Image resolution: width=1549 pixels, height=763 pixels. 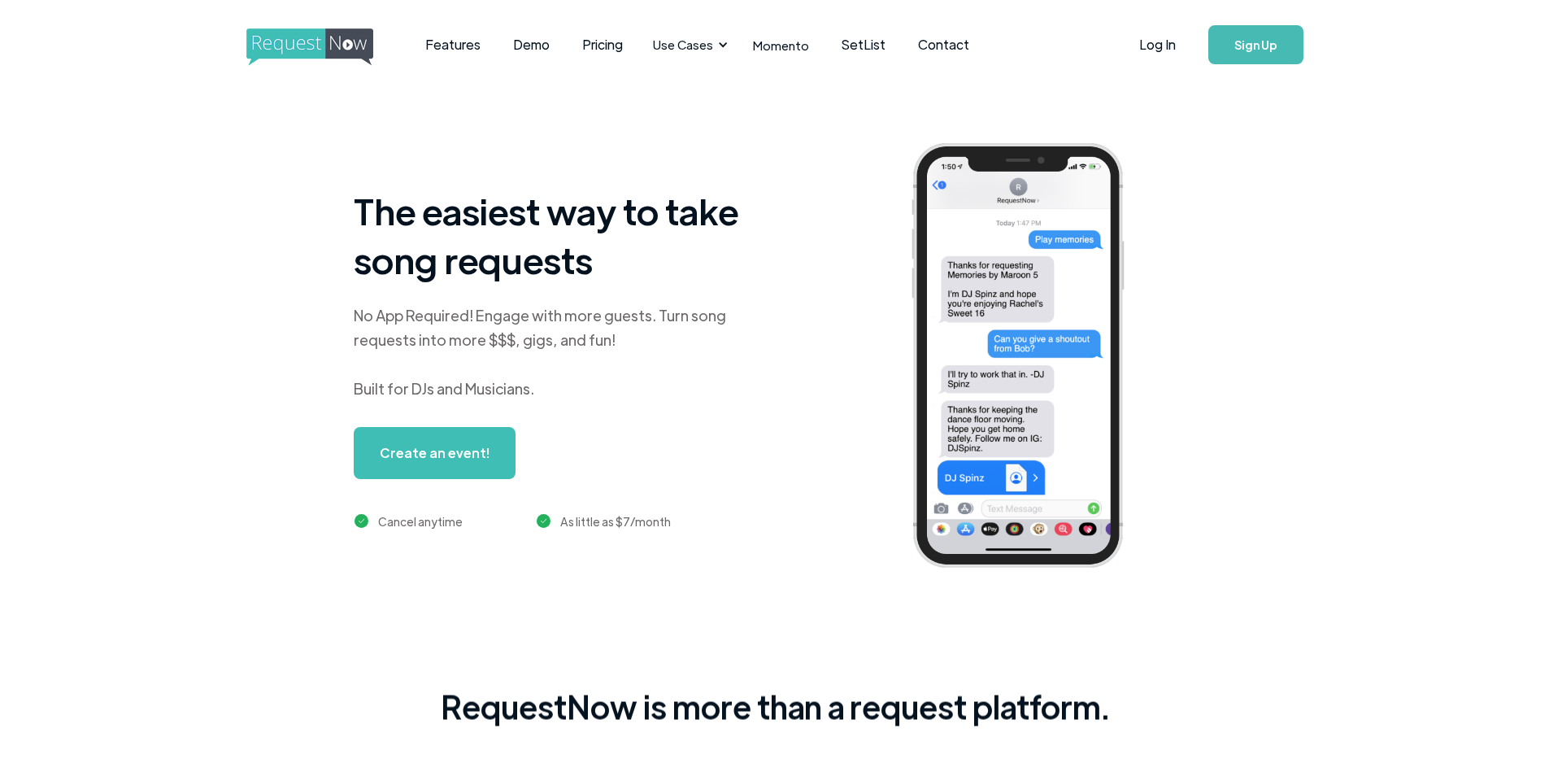 What do you see at coordinates (307, 45) in the screenshot?
I see `a: home` at bounding box center [307, 45].